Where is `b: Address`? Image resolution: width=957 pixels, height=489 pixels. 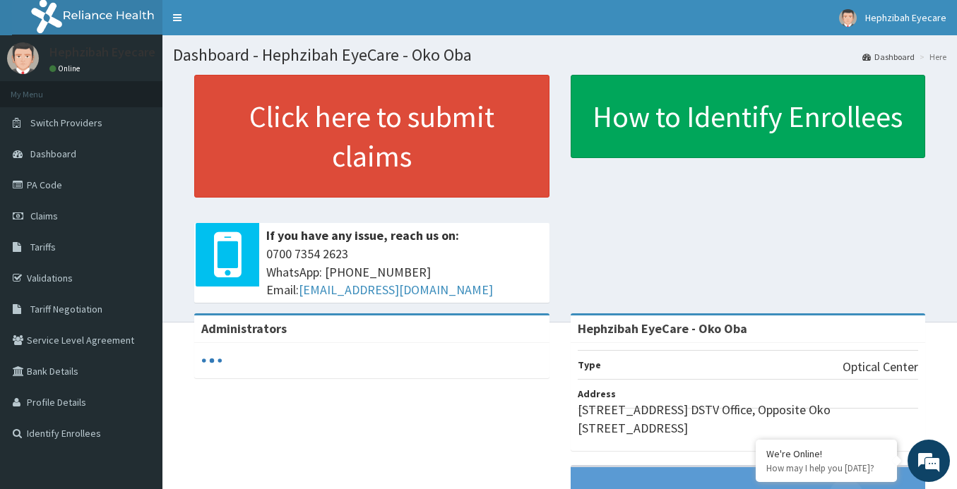
b: Address is located at coordinates (597, 394).